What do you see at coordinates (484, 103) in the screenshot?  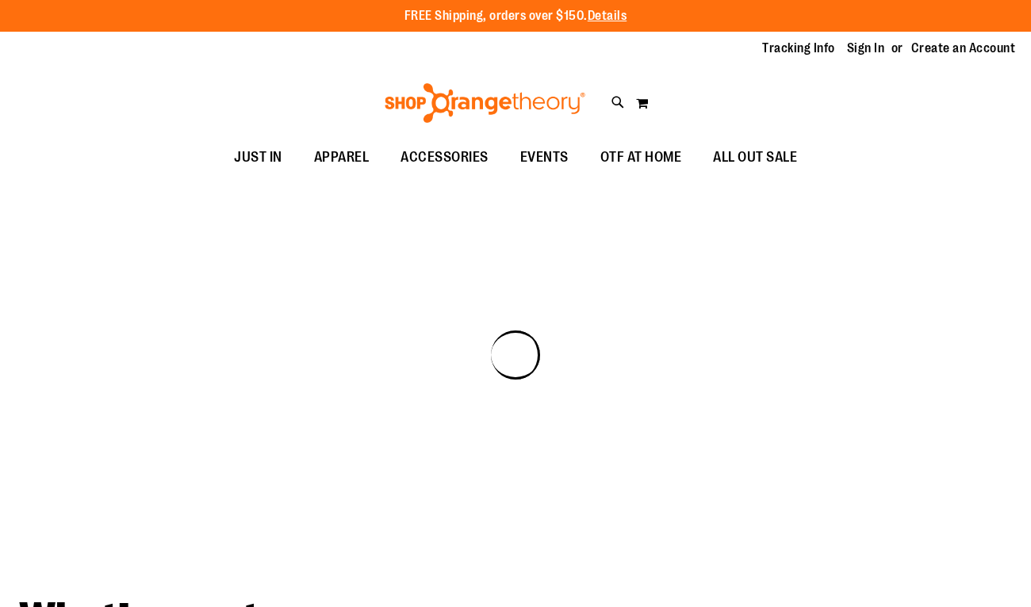 I see `img: Shop Orangetheory` at bounding box center [484, 103].